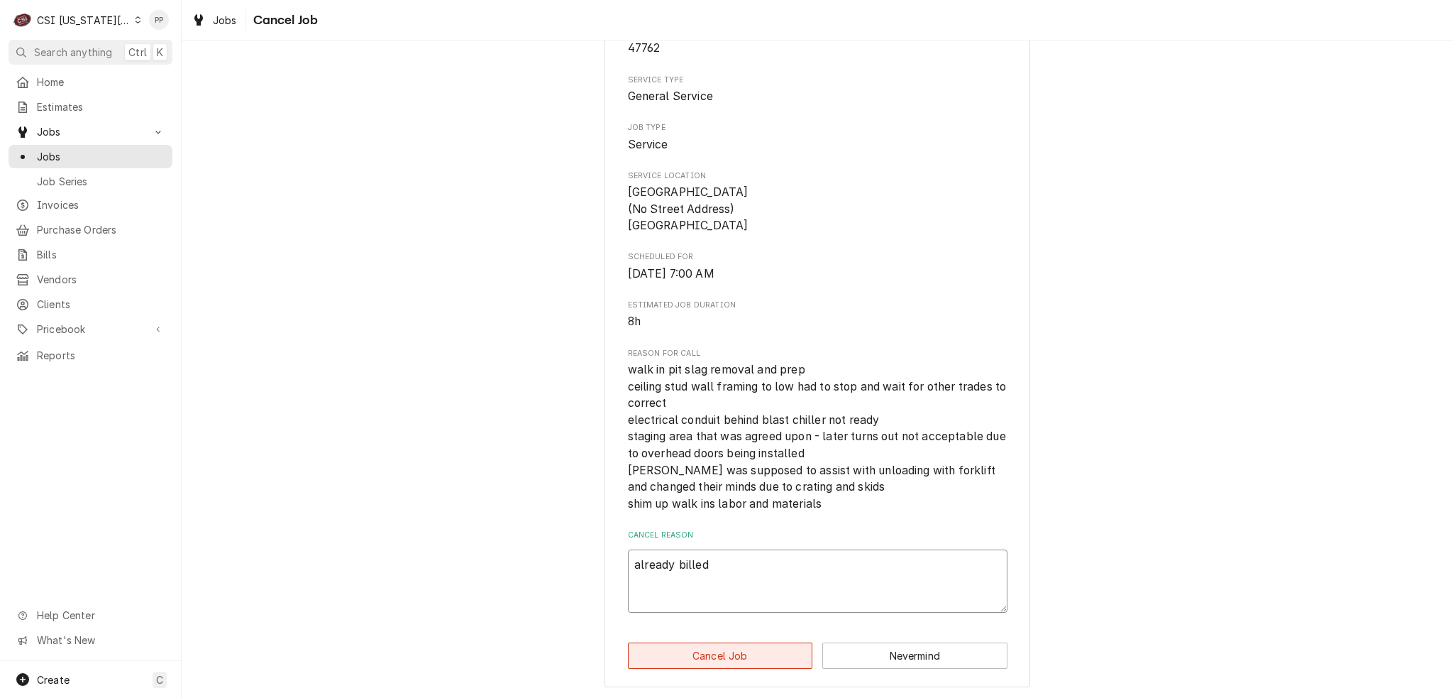  Describe the element at coordinates (90, 355) in the screenshot. I see `a: Reports` at that location.